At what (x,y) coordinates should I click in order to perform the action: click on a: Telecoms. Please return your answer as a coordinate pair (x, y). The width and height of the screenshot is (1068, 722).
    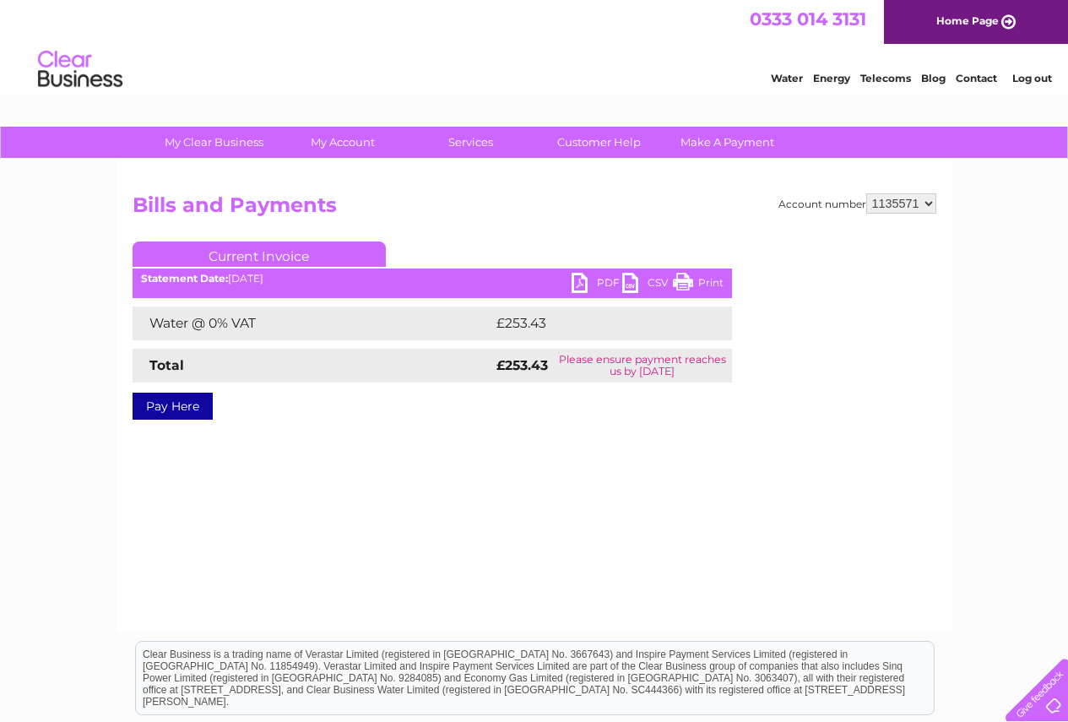
    Looking at the image, I should click on (886, 78).